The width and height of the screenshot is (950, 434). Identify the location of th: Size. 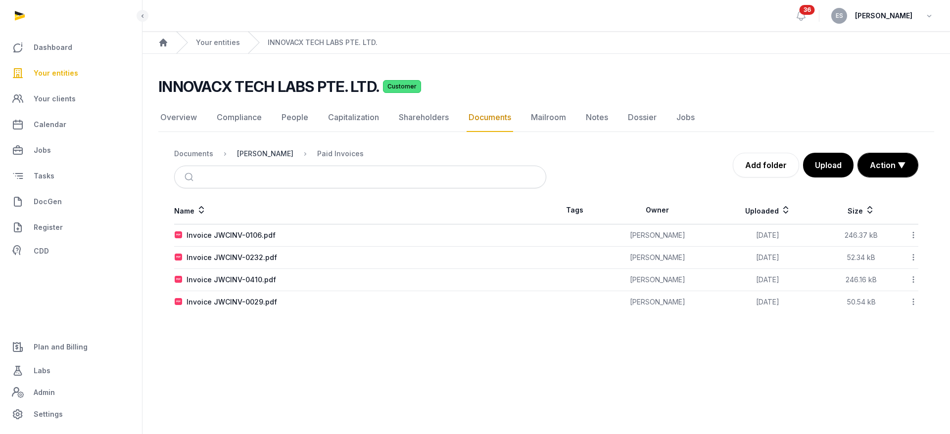
(860, 210).